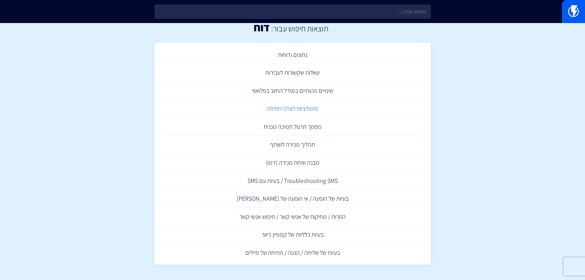  Describe the element at coordinates (293, 162) in the screenshot. I see `a: מבנה שיחת מכירה (דמו)` at that location.